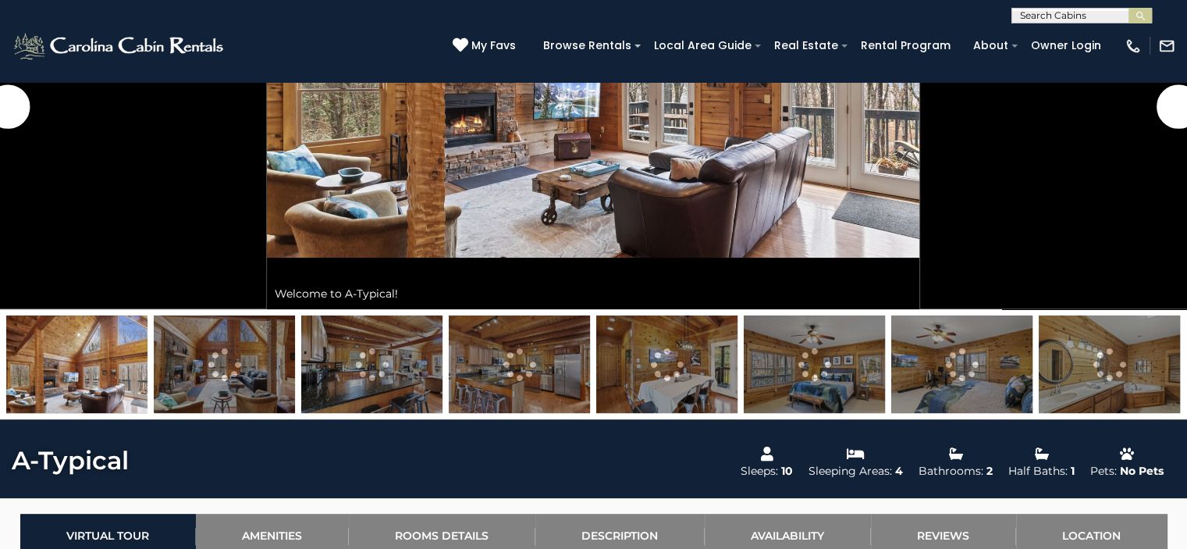  I want to click on a: My Favs, so click(486, 46).